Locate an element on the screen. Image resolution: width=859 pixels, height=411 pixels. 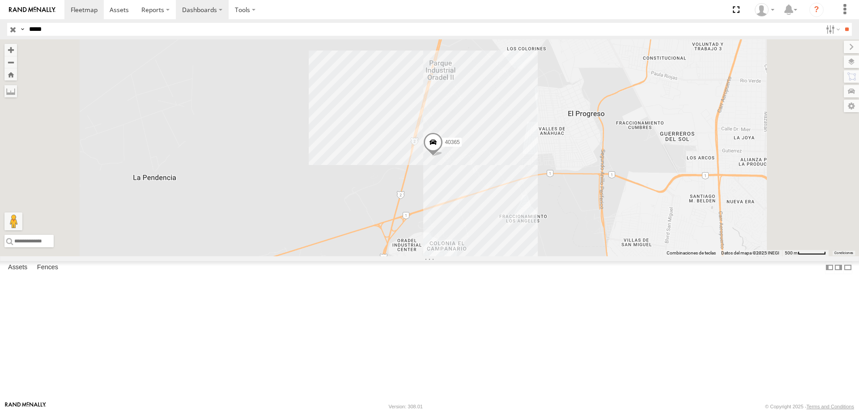
a: Visit our Website is located at coordinates (26, 407).